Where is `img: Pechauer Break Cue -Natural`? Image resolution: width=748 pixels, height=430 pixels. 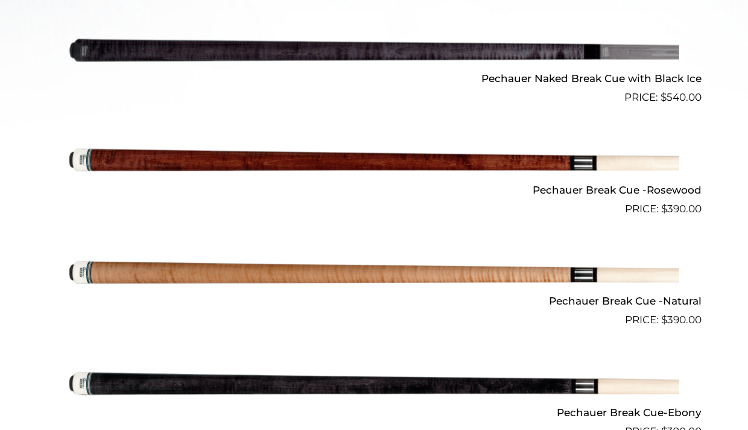 img: Pechauer Break Cue -Natural is located at coordinates (374, 273).